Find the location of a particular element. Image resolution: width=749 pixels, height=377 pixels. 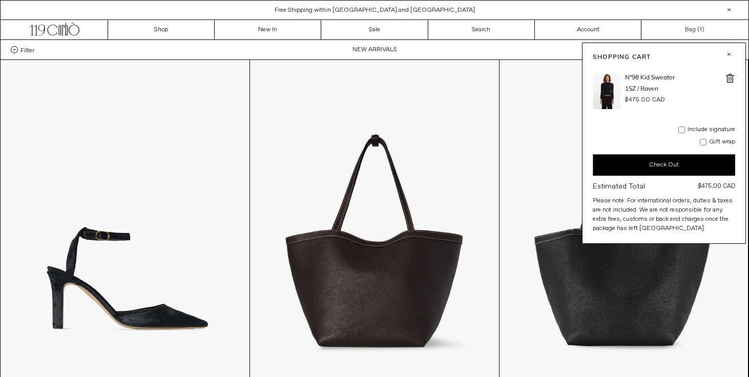

span: 1 is located at coordinates (701, 30).